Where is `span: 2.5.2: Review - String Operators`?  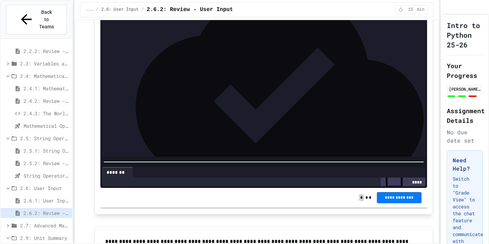
span: 2.5.2: Review - String Operators is located at coordinates (46, 163).